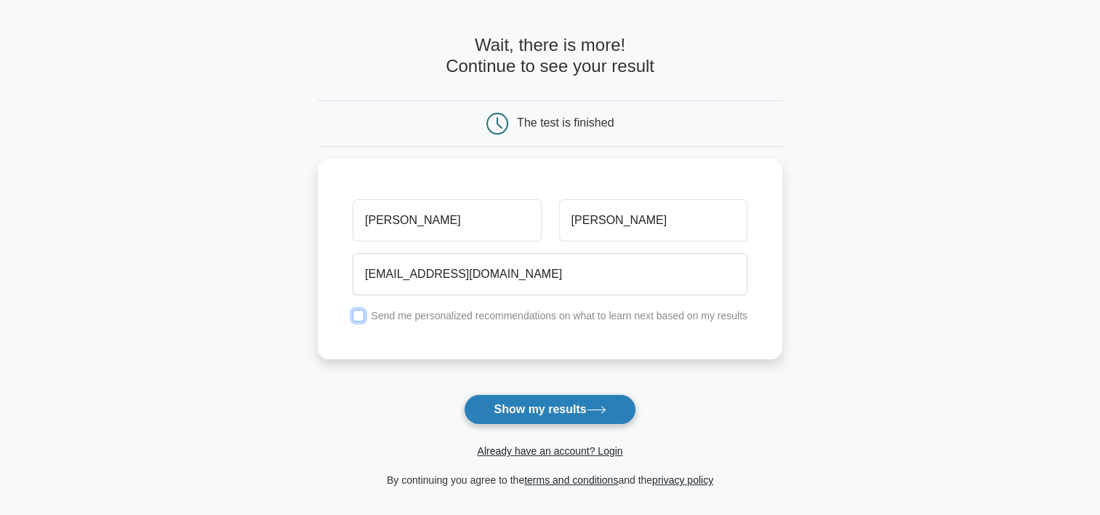 This screenshot has height=515, width=1100. I want to click on a: terms and conditions, so click(571, 480).